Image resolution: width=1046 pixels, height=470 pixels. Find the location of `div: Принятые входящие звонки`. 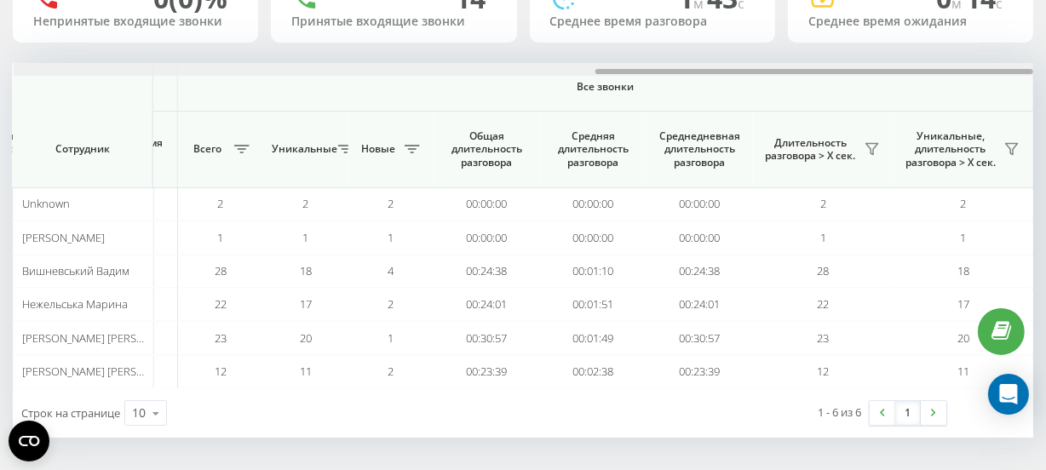

div: Принятые входящие звонки is located at coordinates (393, 21).